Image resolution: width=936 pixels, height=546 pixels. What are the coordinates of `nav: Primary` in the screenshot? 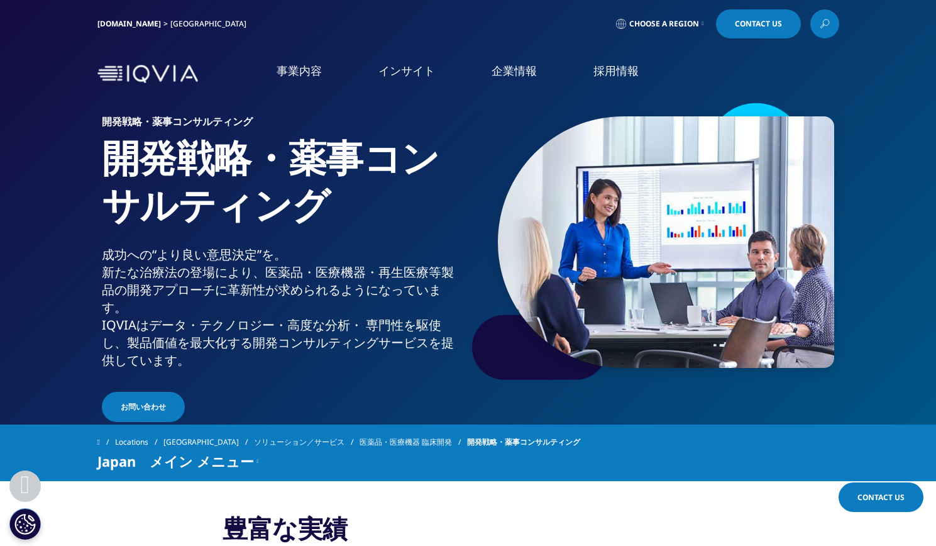 It's located at (521, 74).